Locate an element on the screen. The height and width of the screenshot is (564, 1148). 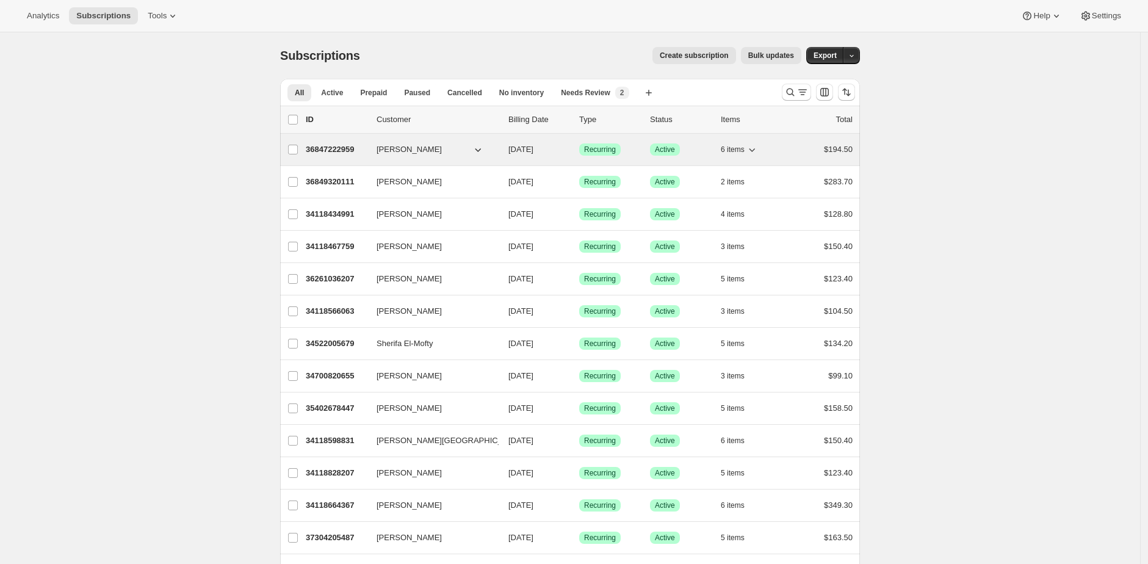
span: 2 items is located at coordinates (732, 182).